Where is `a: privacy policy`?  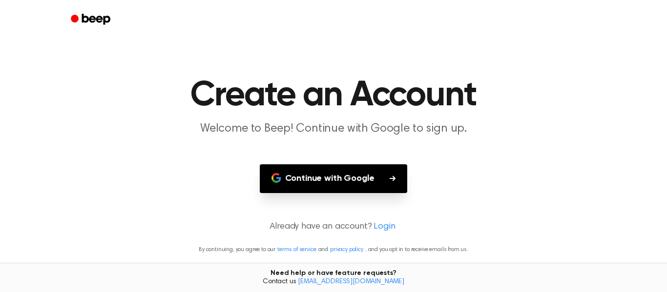
a: privacy policy is located at coordinates (346, 250).